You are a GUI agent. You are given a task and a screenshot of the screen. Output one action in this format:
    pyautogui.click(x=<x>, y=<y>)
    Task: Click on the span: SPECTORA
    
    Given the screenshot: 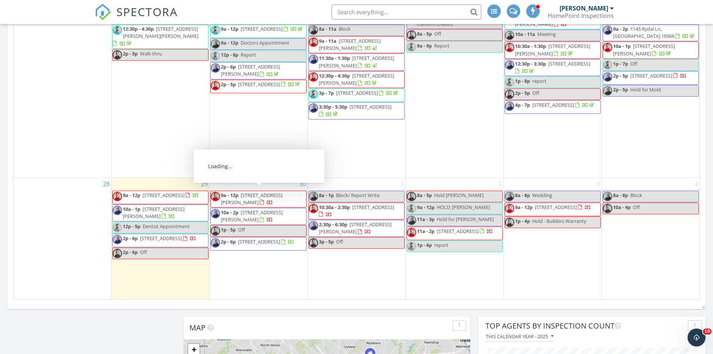 What is the action you would take?
    pyautogui.click(x=147, y=12)
    